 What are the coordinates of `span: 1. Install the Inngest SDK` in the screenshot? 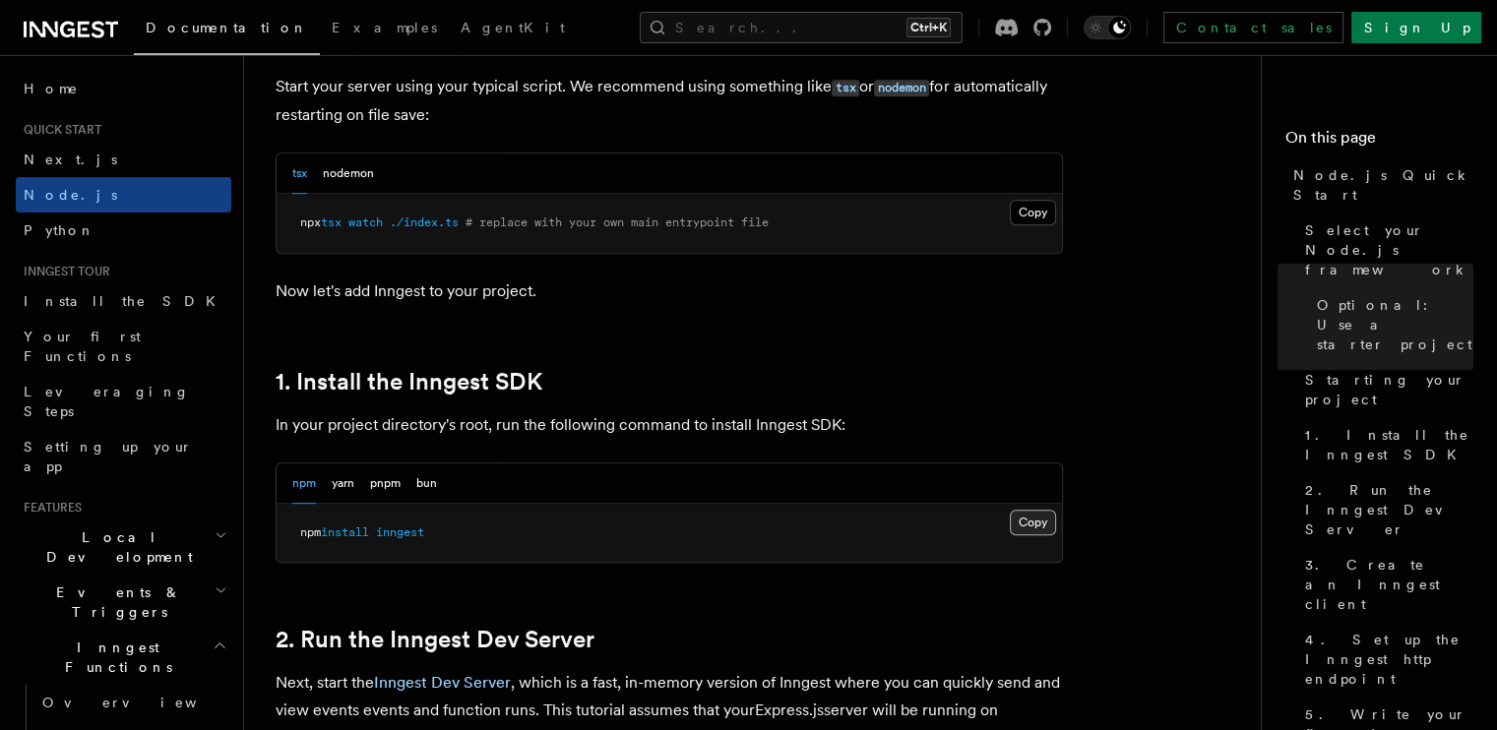 It's located at (1388, 445).